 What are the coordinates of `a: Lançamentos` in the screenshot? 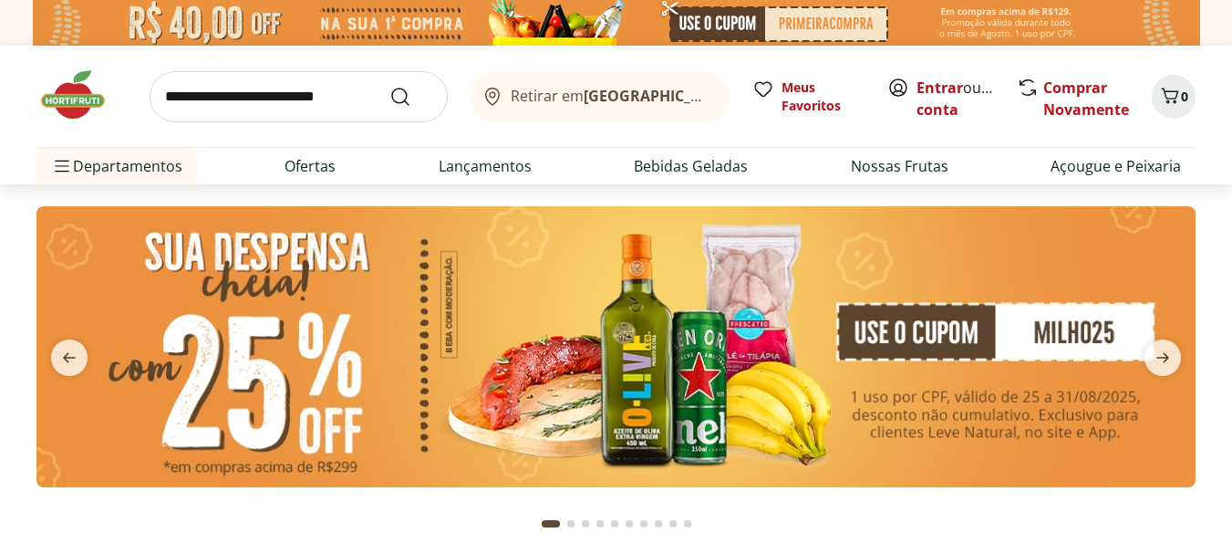 It's located at (485, 166).